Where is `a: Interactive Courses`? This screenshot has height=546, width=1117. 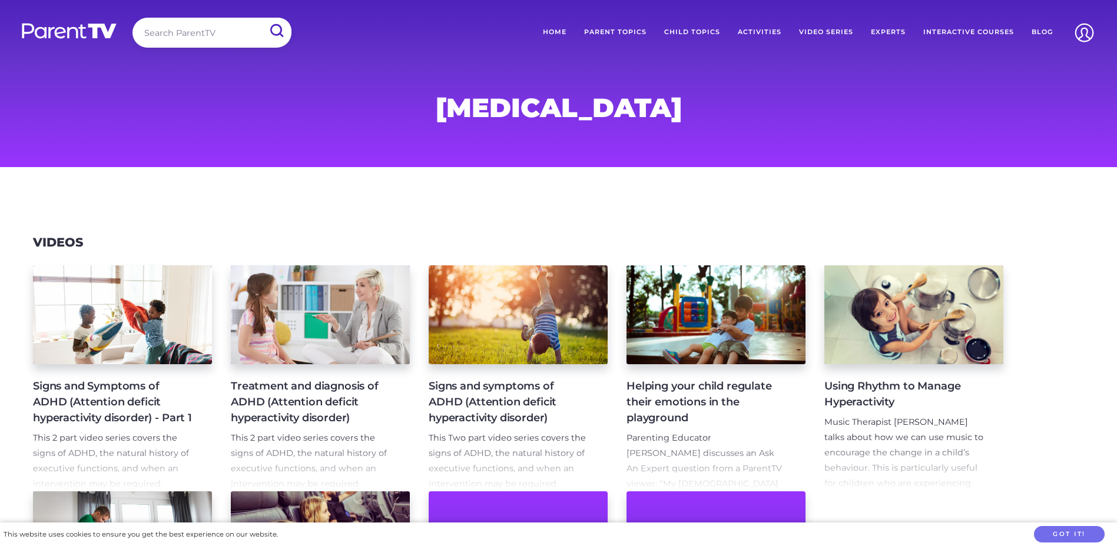 a: Interactive Courses is located at coordinates (969, 32).